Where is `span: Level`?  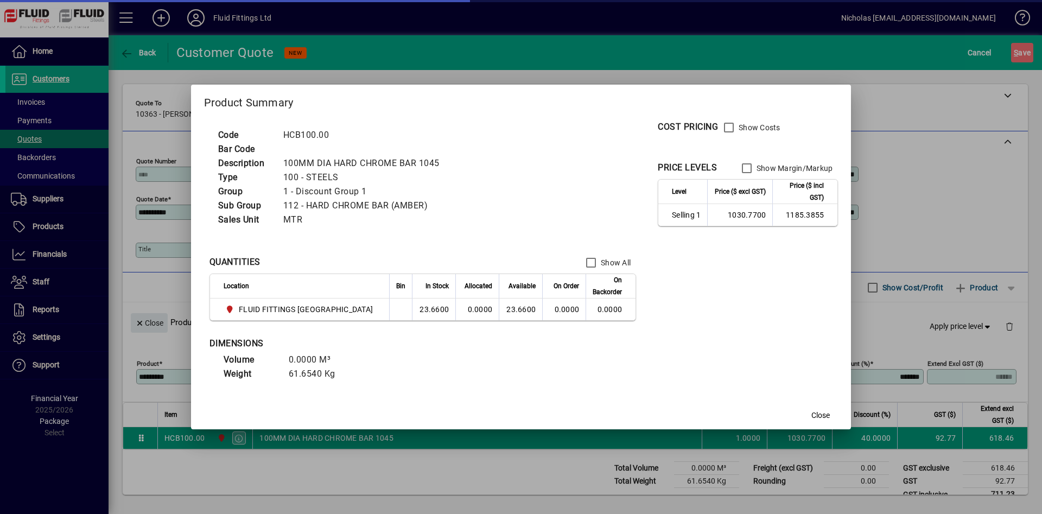 span: Level is located at coordinates (679, 192).